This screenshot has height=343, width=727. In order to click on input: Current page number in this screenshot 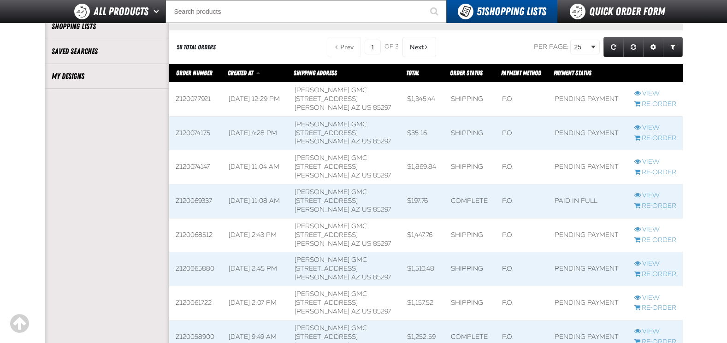, I will do `click(373, 47)`.